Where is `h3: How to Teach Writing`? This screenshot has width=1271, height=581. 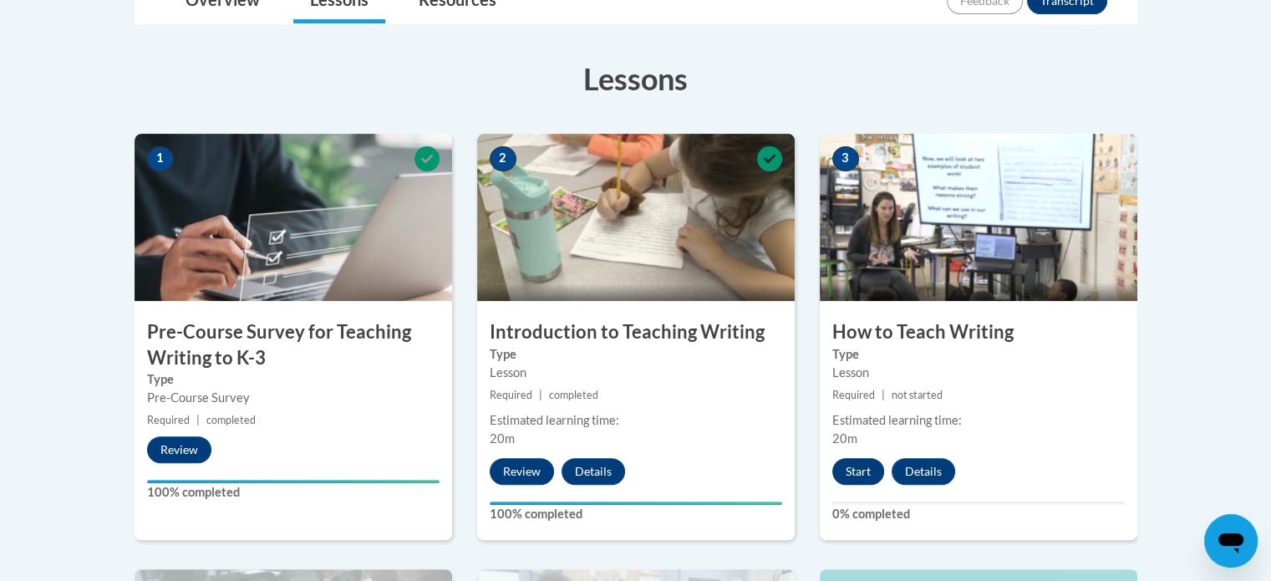 h3: How to Teach Writing is located at coordinates (979, 332).